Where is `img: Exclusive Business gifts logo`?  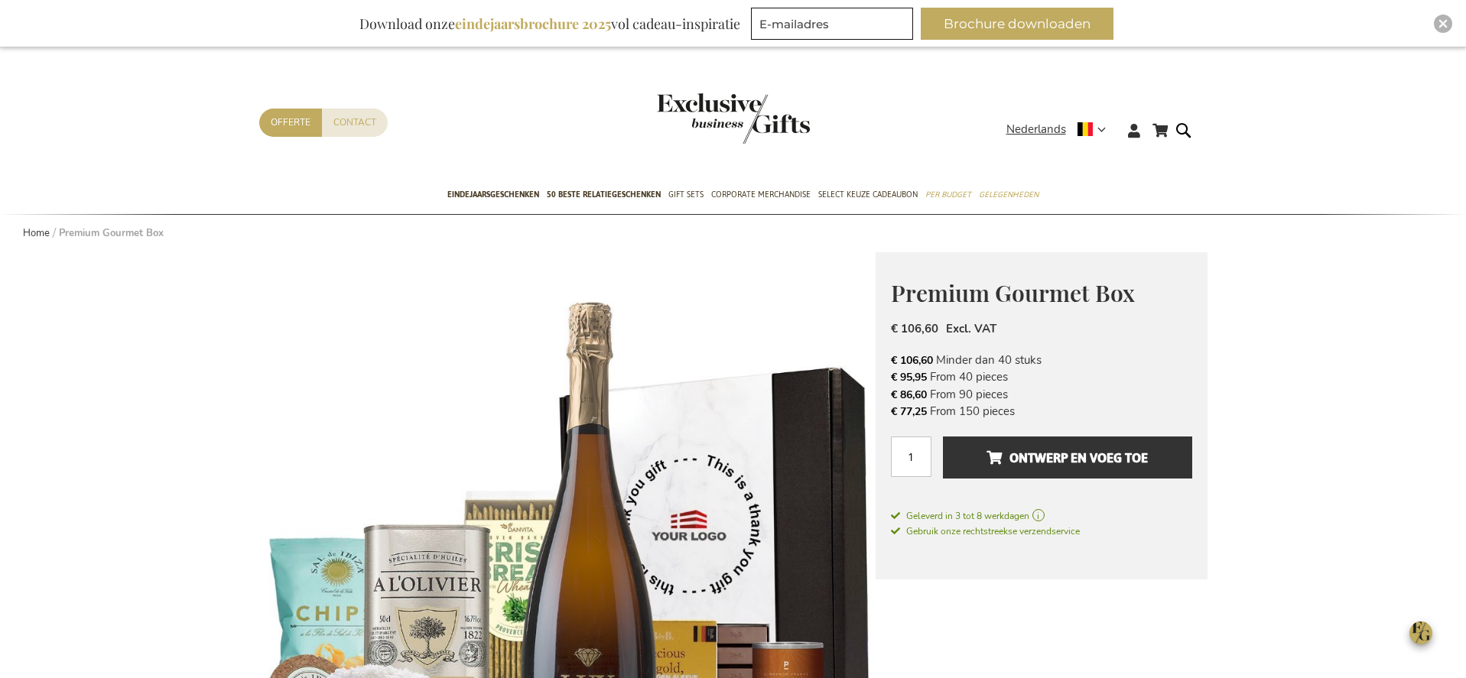
img: Exclusive Business gifts logo is located at coordinates (733, 119).